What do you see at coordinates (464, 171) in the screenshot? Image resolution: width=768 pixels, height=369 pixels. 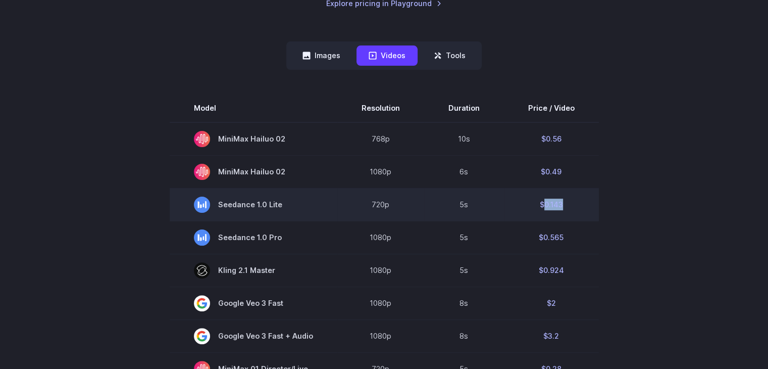 I see `td: 6s` at bounding box center [464, 171].